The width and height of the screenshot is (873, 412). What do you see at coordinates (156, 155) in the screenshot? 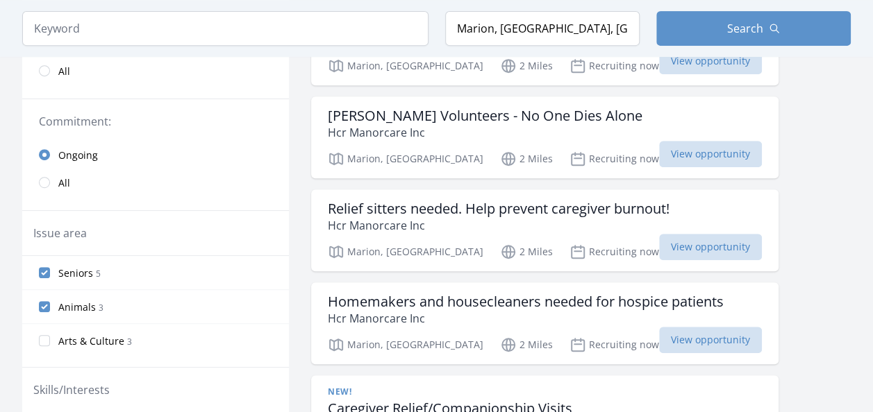
I see `a: Ongoing` at bounding box center [156, 155].